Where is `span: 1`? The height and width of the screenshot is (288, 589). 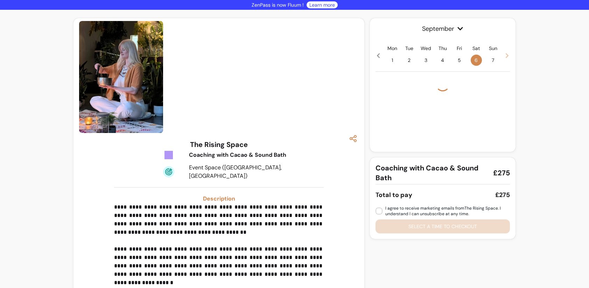
span: 1 is located at coordinates (392, 60).